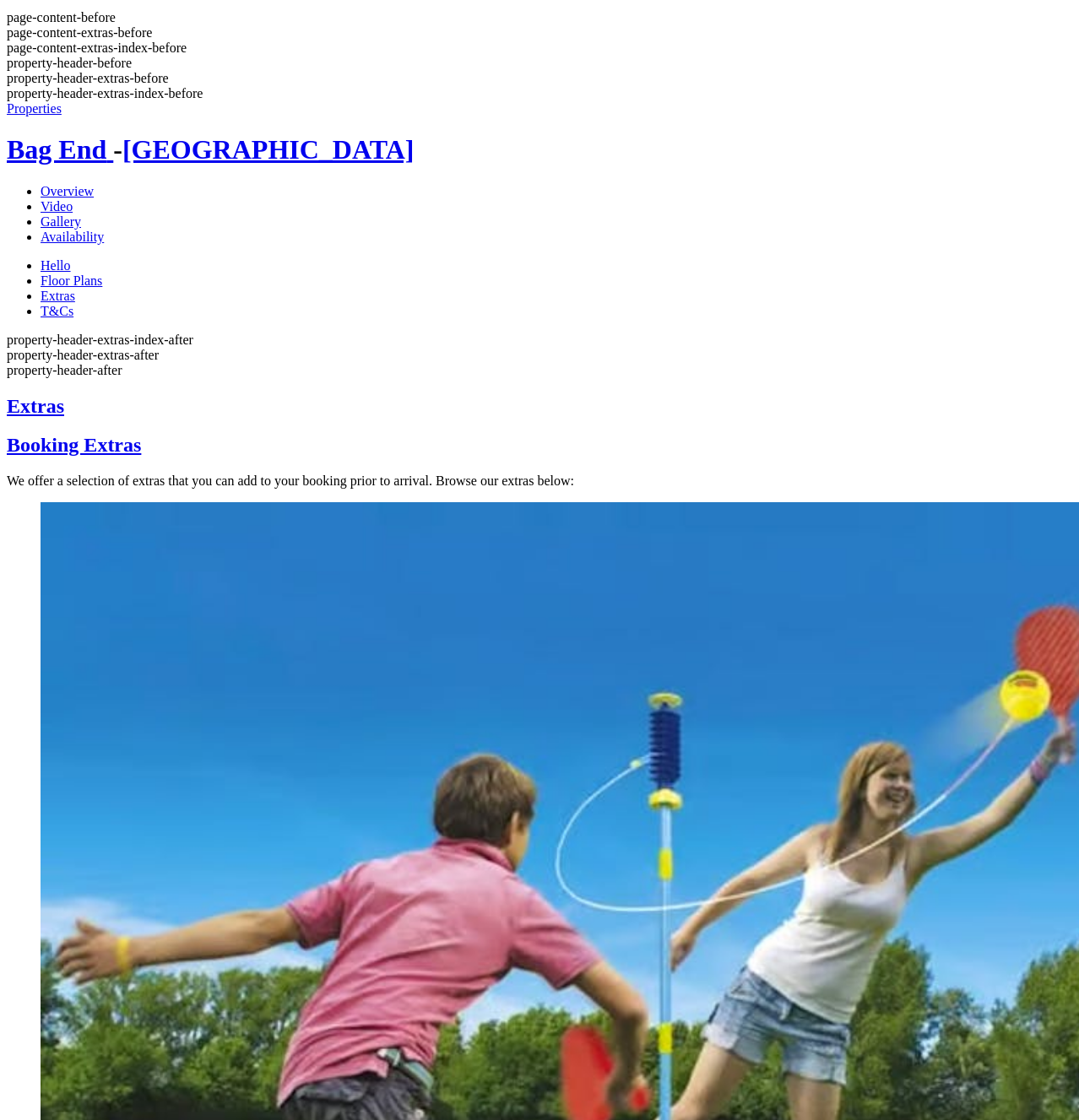 The height and width of the screenshot is (1120, 1079). What do you see at coordinates (540, 63) in the screenshot?
I see `div: property-header-before` at bounding box center [540, 63].